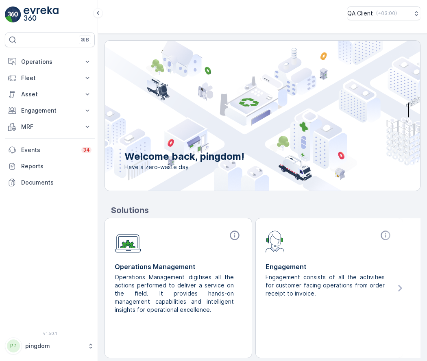 Image resolution: width=427 pixels, height=361 pixels. Describe the element at coordinates (50, 150) in the screenshot. I see `a: Events34` at that location.